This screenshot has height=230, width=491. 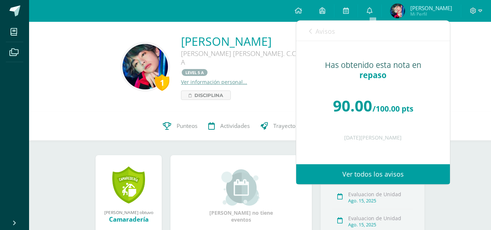 I want to click on img: 44c0bb86282918484a3efa917b1a766b.png, so click(x=145, y=67).